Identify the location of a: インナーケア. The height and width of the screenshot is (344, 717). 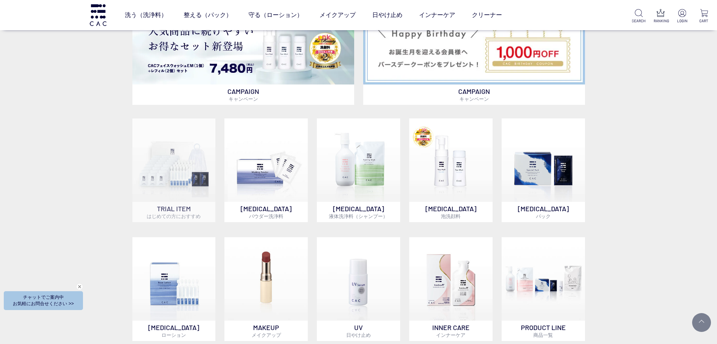
(437, 15).